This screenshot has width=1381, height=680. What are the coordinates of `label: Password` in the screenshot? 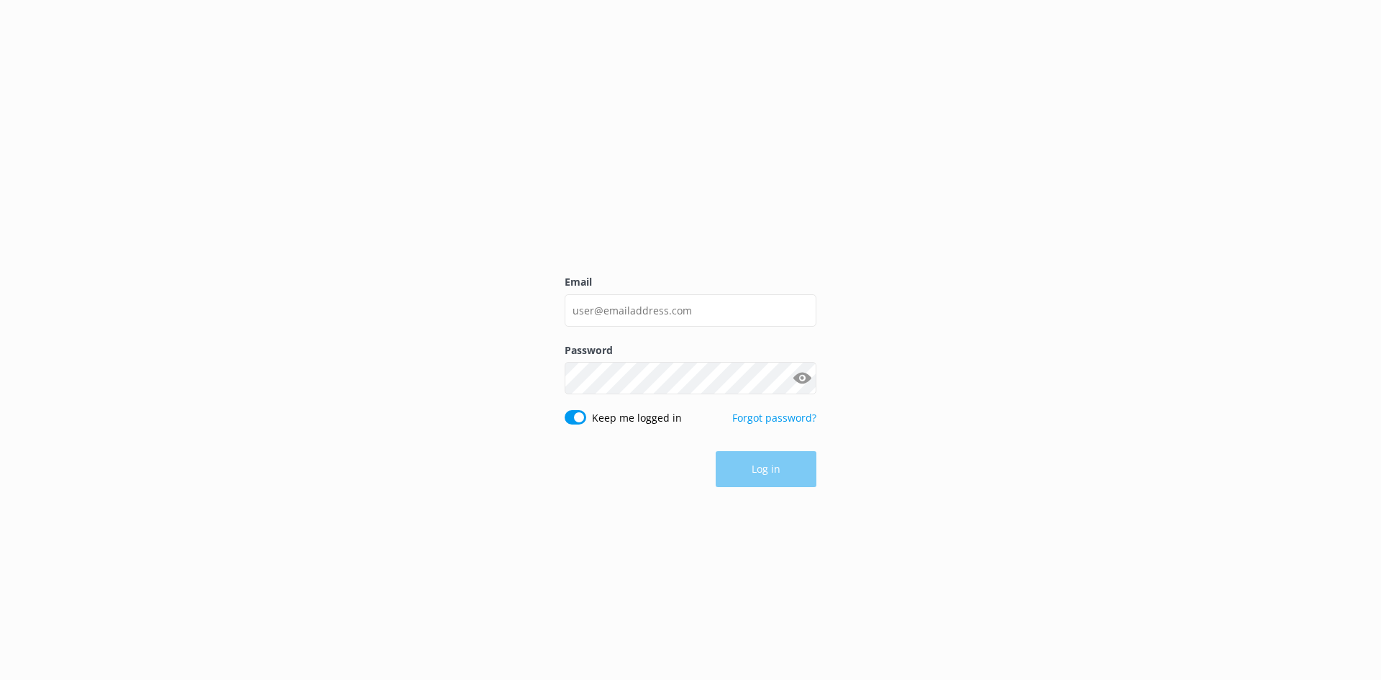 It's located at (690, 350).